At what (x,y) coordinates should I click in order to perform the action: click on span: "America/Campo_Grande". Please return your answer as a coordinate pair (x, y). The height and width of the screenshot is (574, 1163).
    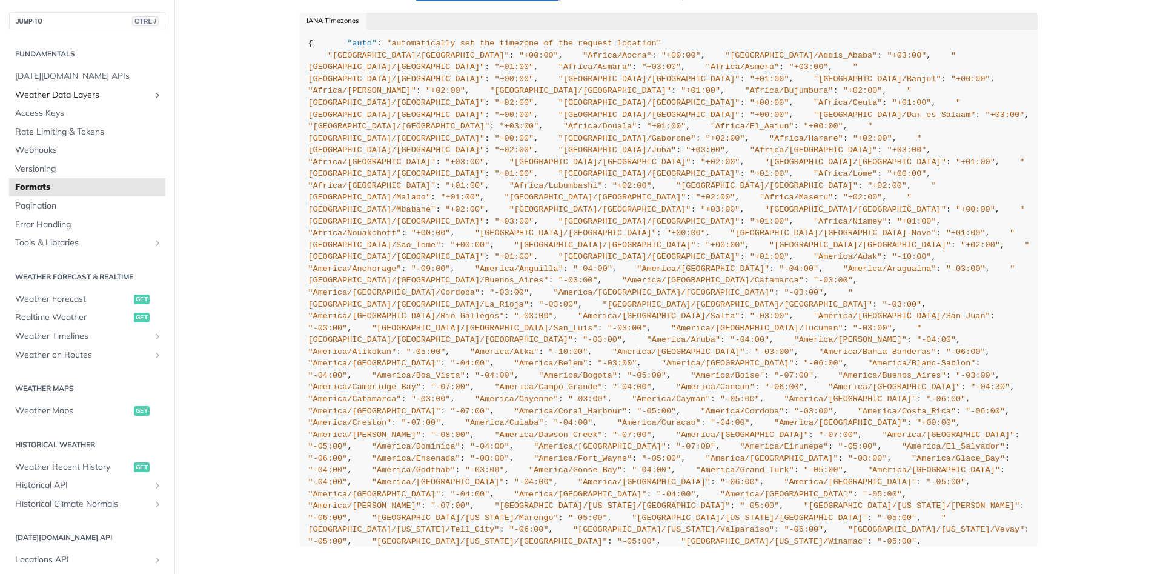
    Looking at the image, I should click on (548, 386).